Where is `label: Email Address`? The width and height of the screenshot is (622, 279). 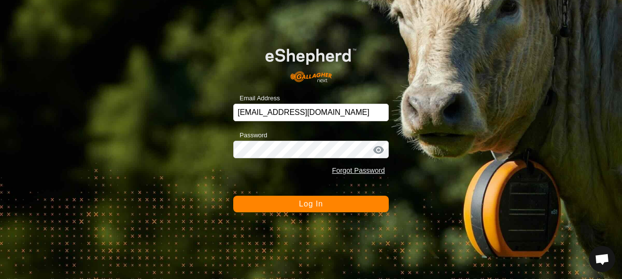
label: Email Address is located at coordinates (257, 98).